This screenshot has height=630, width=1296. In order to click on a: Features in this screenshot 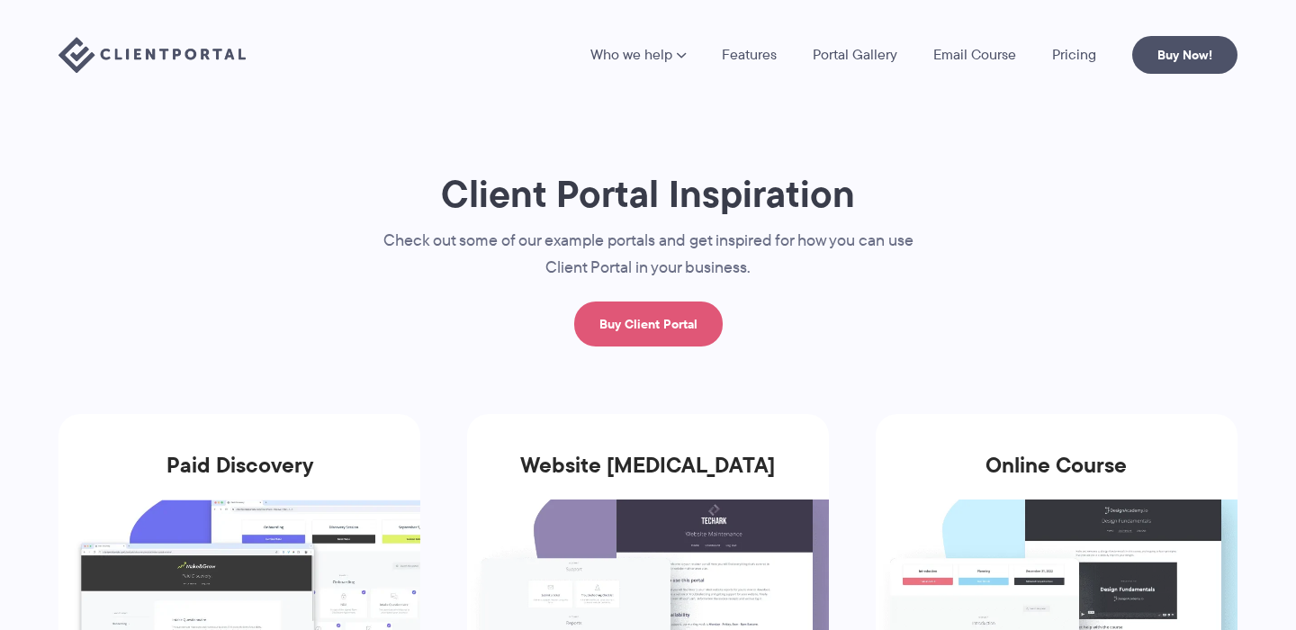, I will do `click(749, 55)`.